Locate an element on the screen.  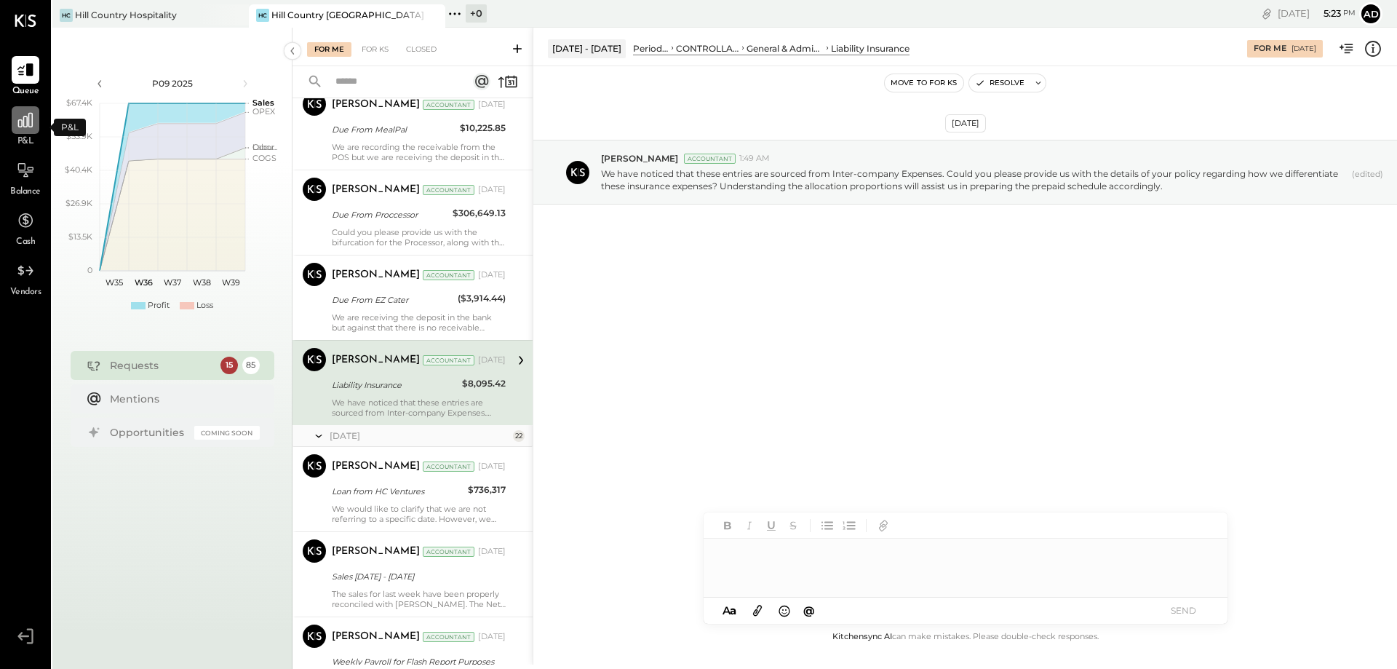
div: Period P&L is located at coordinates (650, 48).